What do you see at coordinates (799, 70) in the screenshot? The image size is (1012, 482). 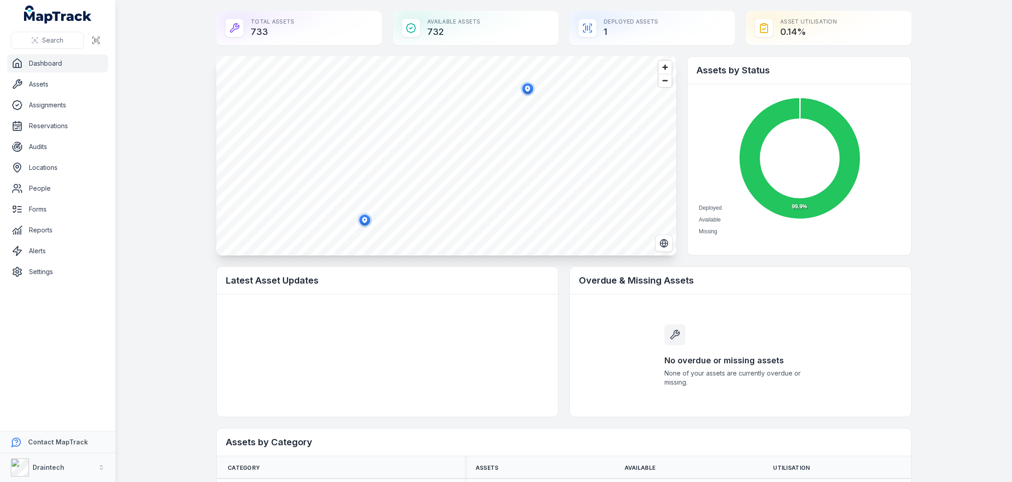 I see `h2: Assets by Status` at bounding box center [799, 70].